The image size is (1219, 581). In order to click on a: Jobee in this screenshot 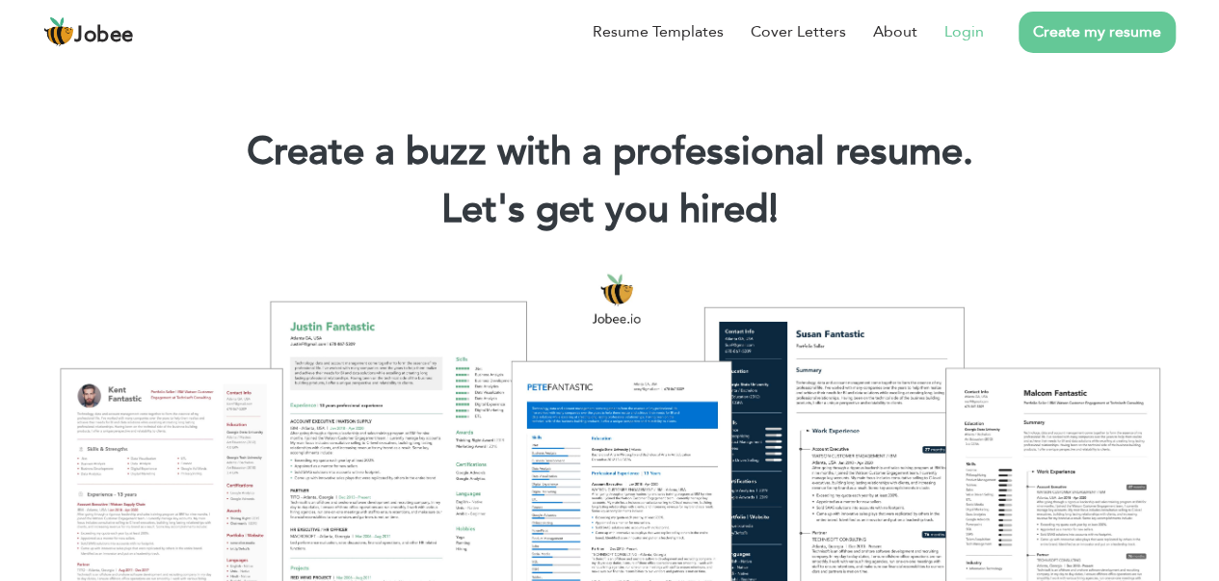, I will do `click(89, 32)`.